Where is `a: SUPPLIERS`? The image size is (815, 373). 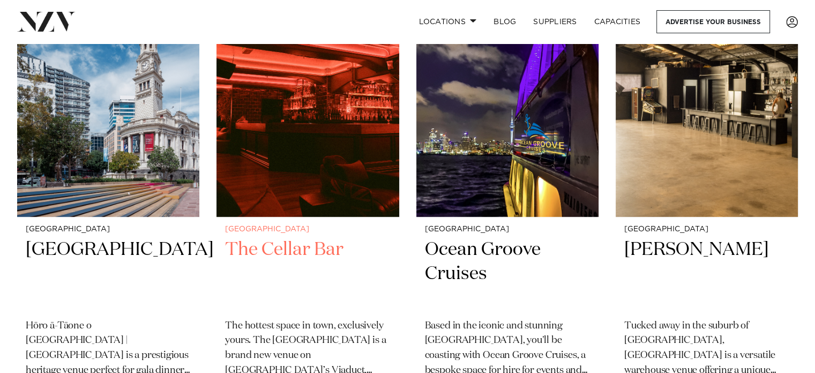 a: SUPPLIERS is located at coordinates (555, 21).